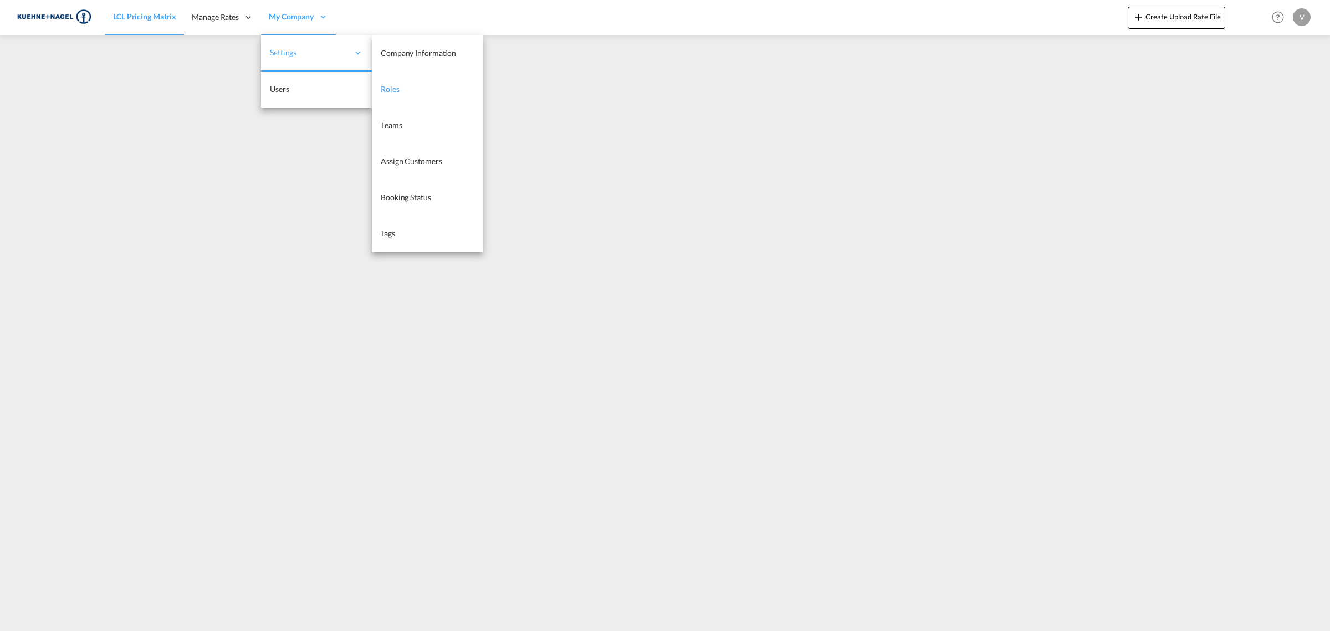  What do you see at coordinates (145, 16) in the screenshot?
I see `span: LCL Pricing Matrix` at bounding box center [145, 16].